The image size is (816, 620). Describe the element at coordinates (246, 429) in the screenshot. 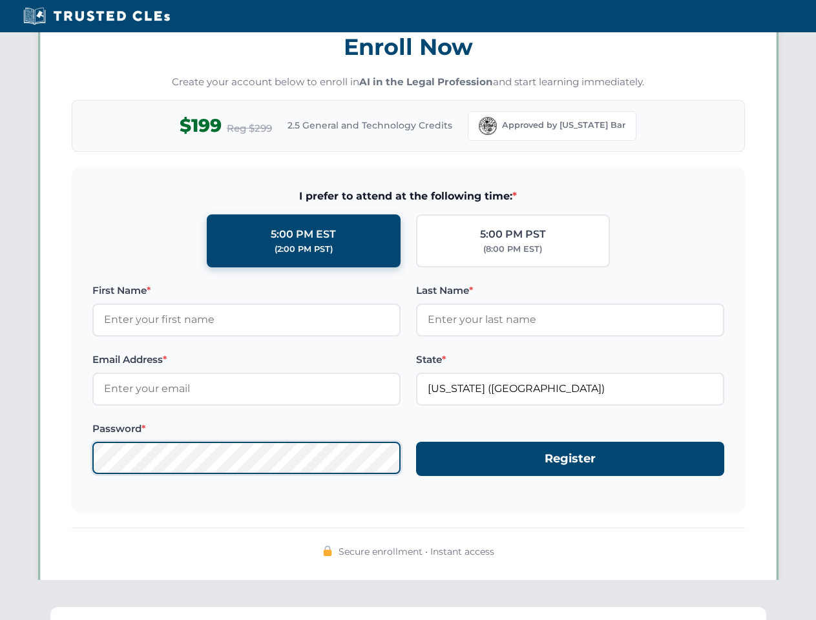

I see `label: Password` at that location.